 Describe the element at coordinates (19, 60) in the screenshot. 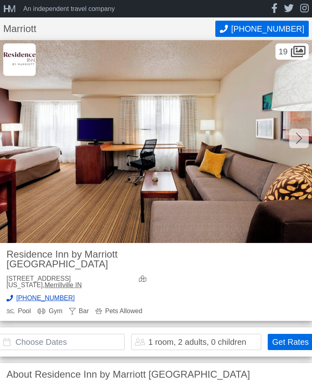

I see `img: Marriott` at that location.